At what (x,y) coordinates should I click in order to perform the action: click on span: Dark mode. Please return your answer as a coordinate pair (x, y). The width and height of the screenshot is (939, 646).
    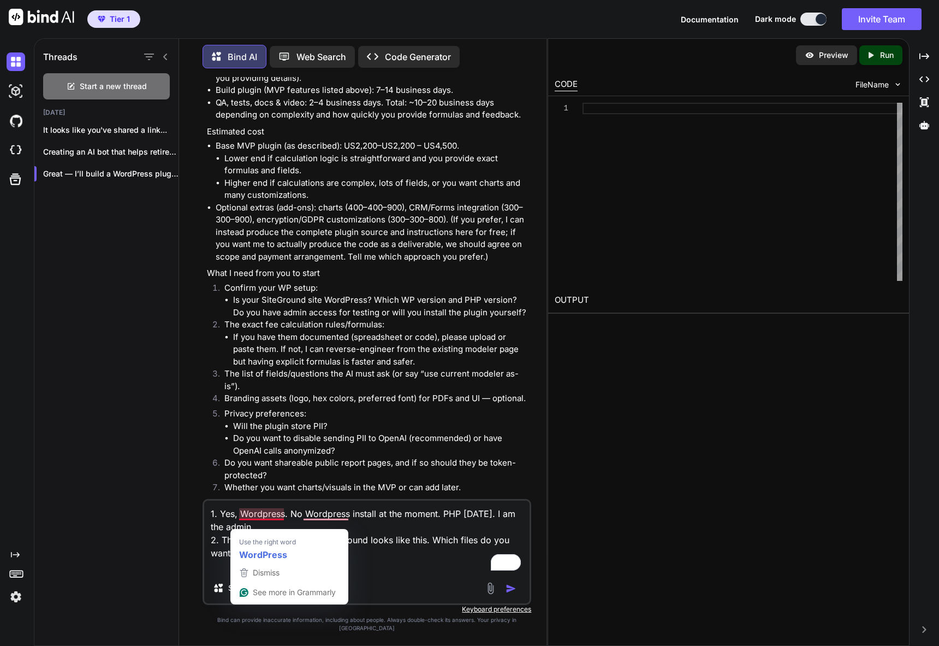
    Looking at the image, I should click on (776, 19).